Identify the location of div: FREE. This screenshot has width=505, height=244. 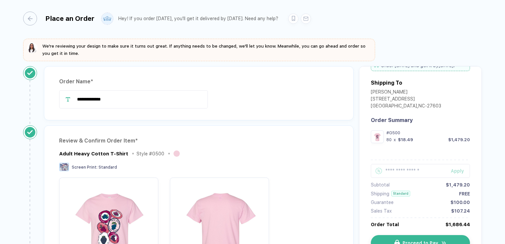
(464, 194).